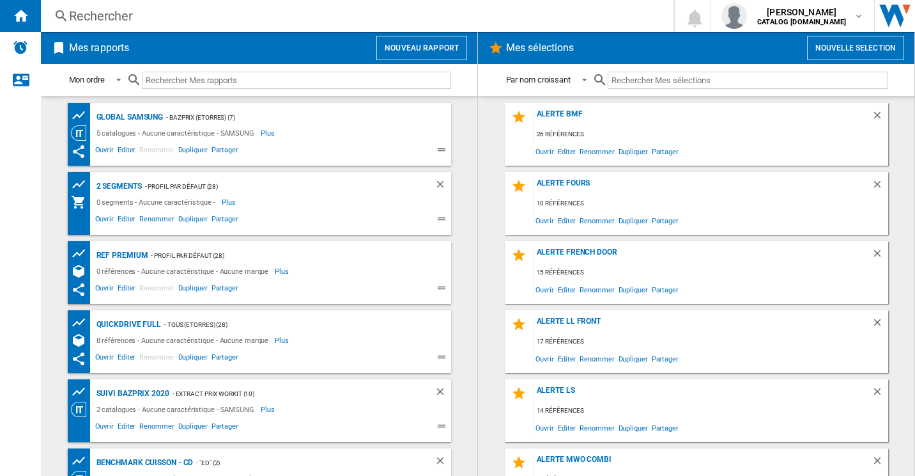 The width and height of the screenshot is (915, 476). What do you see at coordinates (355, 16) in the screenshot?
I see `div: Rechercher` at bounding box center [355, 16].